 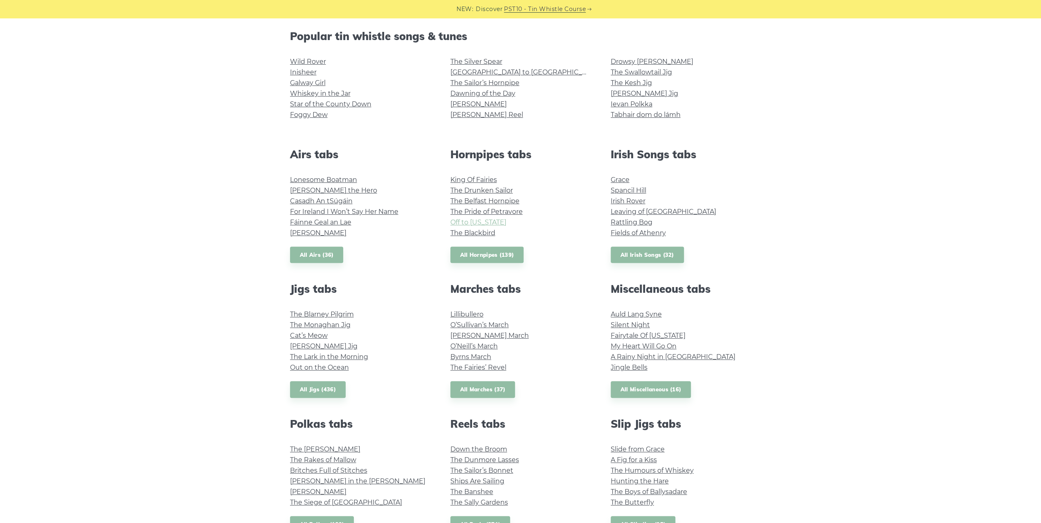 What do you see at coordinates (646, 115) in the screenshot?
I see `a: Tabhair dom do lámh` at bounding box center [646, 115].